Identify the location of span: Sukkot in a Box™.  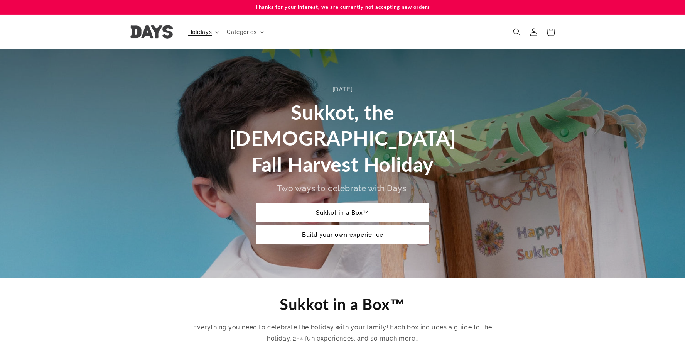
(343, 304).